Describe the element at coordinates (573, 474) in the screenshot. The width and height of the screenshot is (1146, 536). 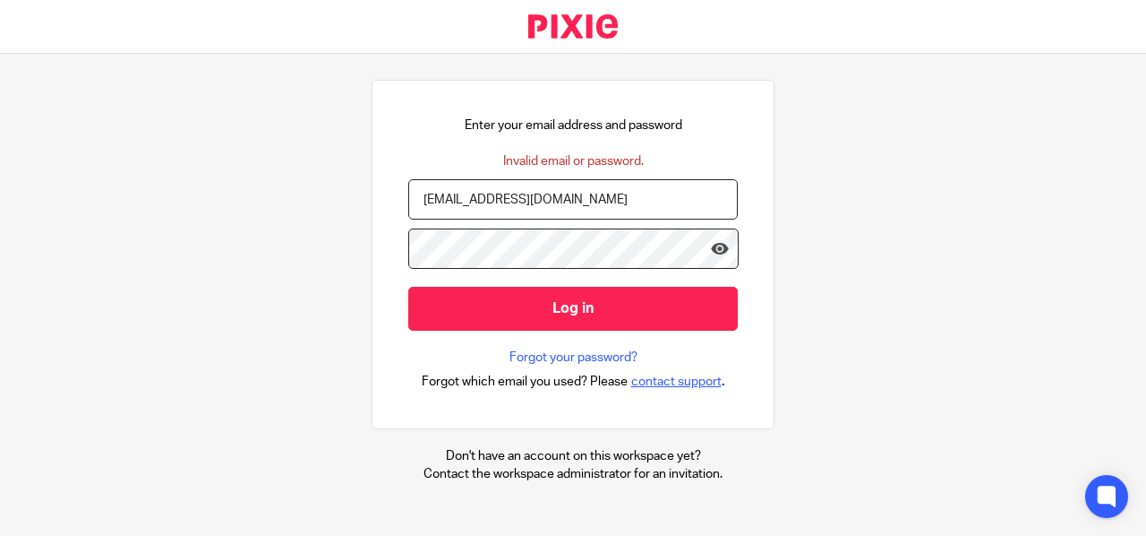
I see `p: Contact the workspace administrator for an invitation.` at that location.